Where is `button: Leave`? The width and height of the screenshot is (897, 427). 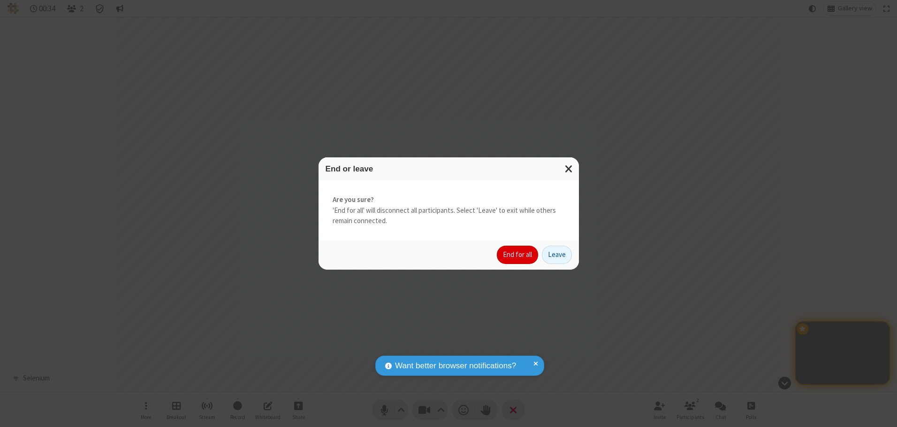 button: Leave is located at coordinates (557, 255).